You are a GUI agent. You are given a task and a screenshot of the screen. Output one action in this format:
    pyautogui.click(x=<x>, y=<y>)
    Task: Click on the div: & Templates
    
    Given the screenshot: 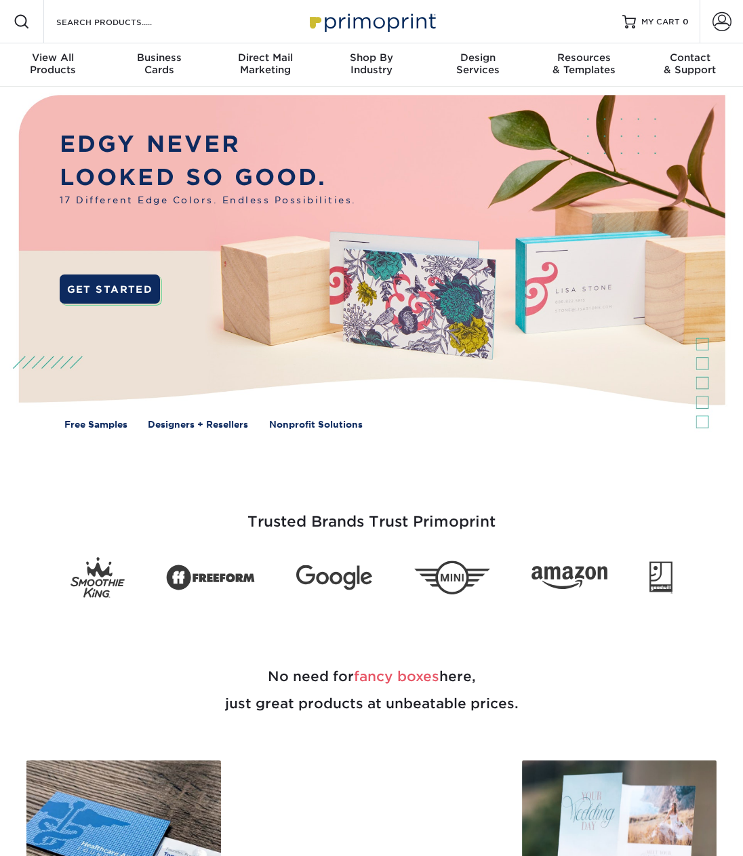 What is the action you would take?
    pyautogui.click(x=584, y=64)
    